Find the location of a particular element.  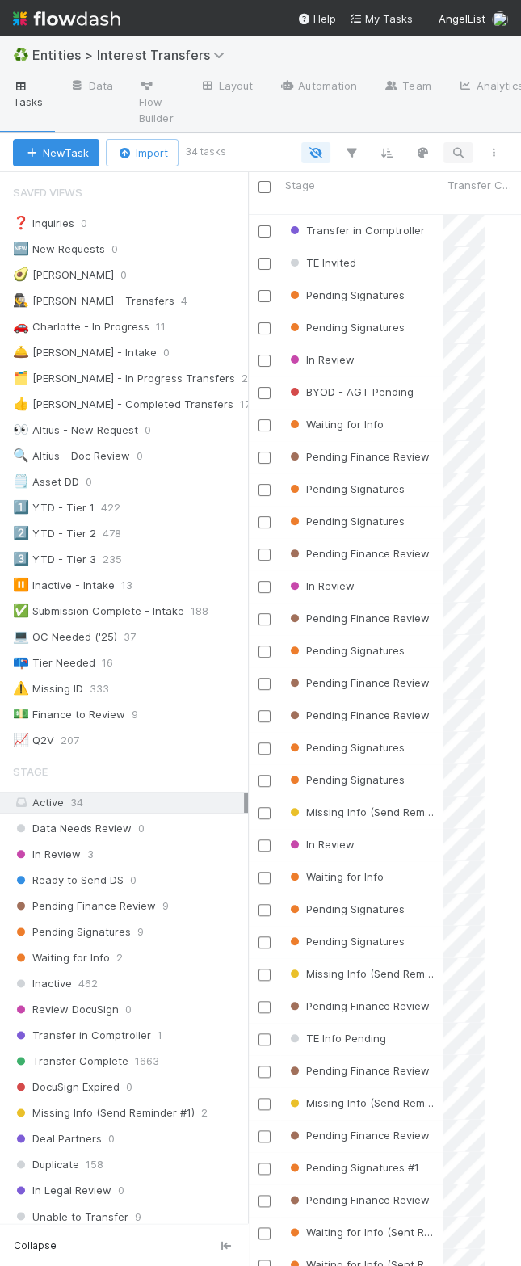

span: 1663 is located at coordinates (147, 1061).